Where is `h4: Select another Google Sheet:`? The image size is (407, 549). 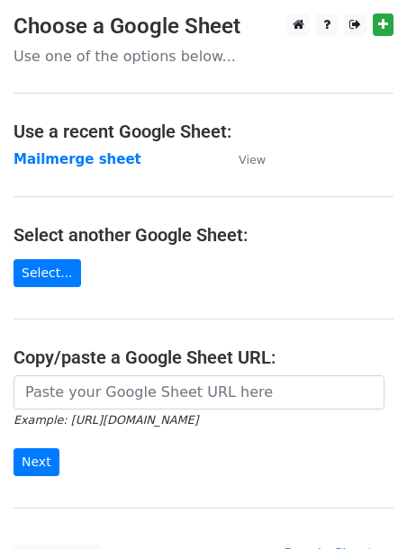
h4: Select another Google Sheet: is located at coordinates (204, 235).